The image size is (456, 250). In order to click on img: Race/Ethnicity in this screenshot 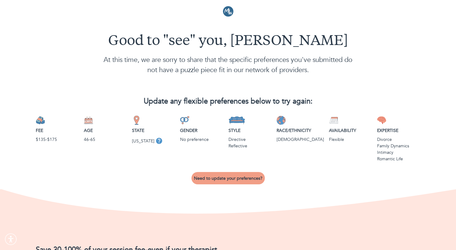, I will do `click(281, 120)`.